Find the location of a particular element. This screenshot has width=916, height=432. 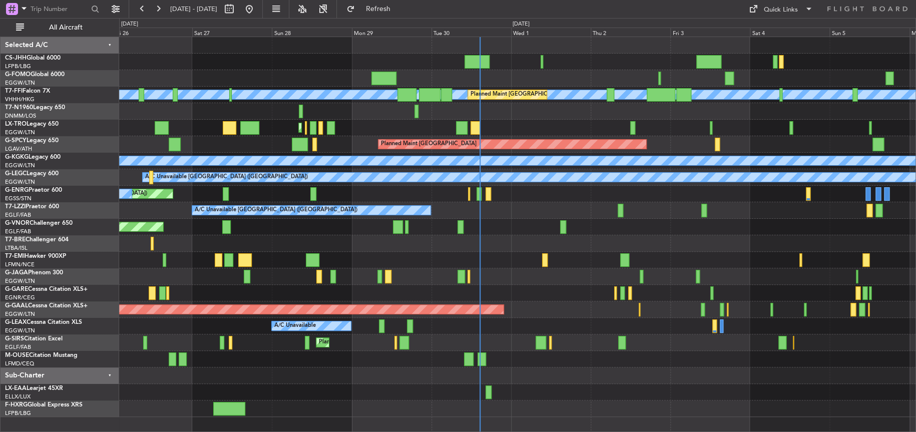

a: LTBA/ISL is located at coordinates (16, 248).